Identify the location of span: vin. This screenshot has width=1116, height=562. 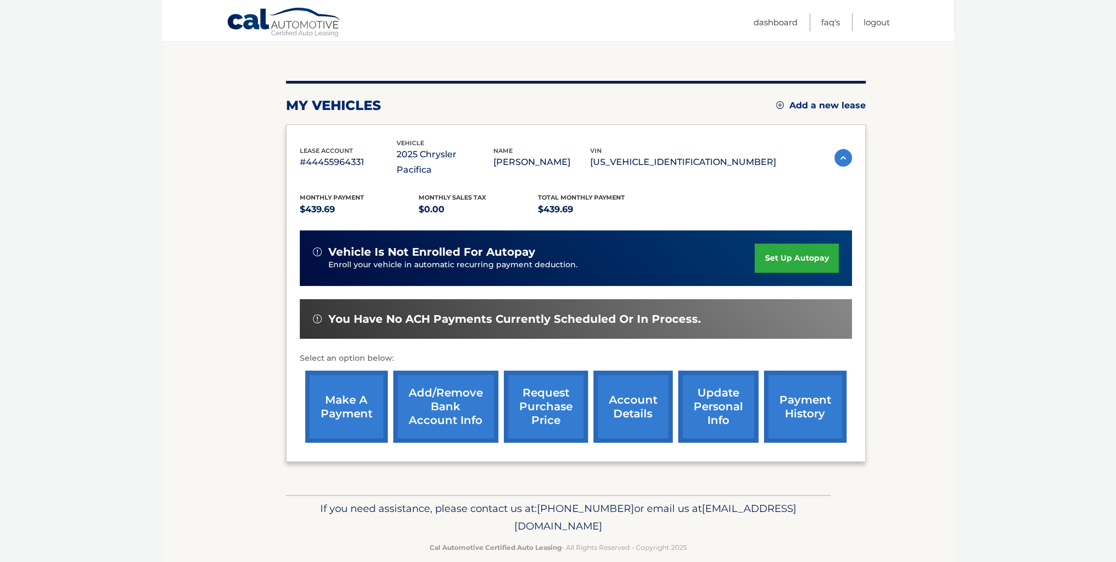
(596, 151).